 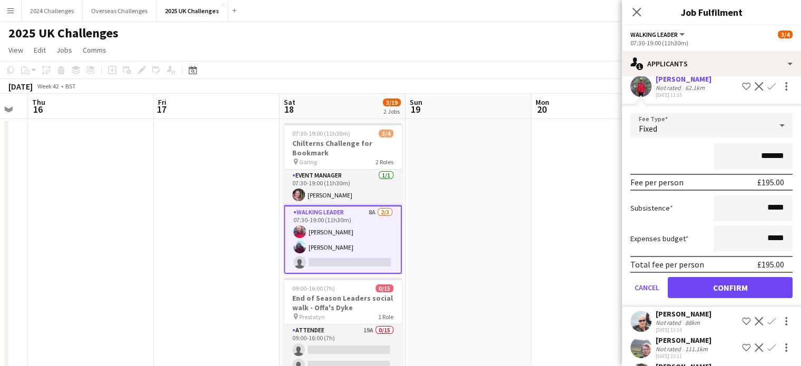 I want to click on span: Thu, so click(x=38, y=102).